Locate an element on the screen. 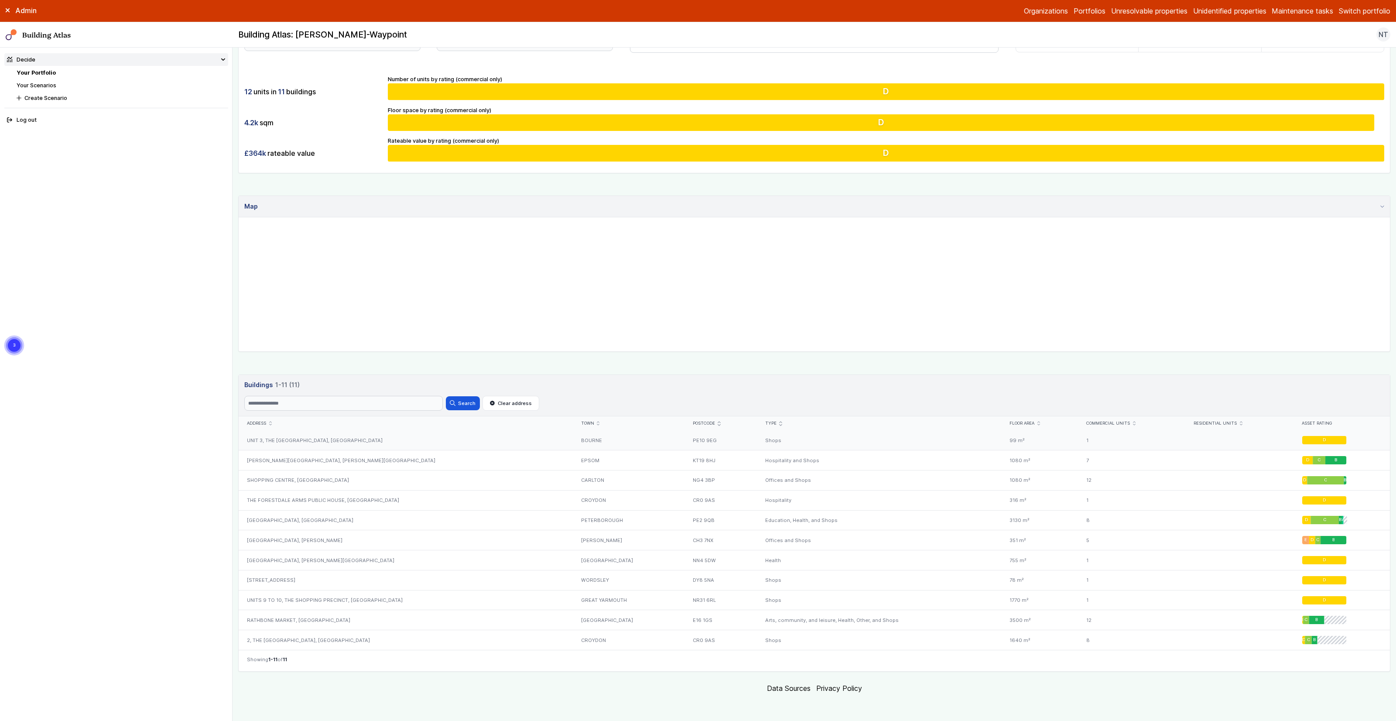  div: 99 m² is located at coordinates (1040, 440).